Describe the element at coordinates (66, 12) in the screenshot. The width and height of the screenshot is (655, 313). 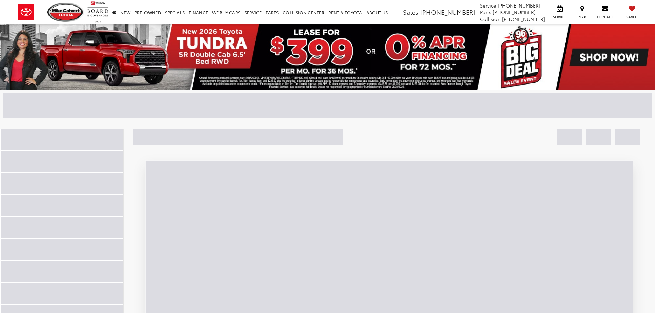
I see `img: Mike Calvert Toyota` at that location.